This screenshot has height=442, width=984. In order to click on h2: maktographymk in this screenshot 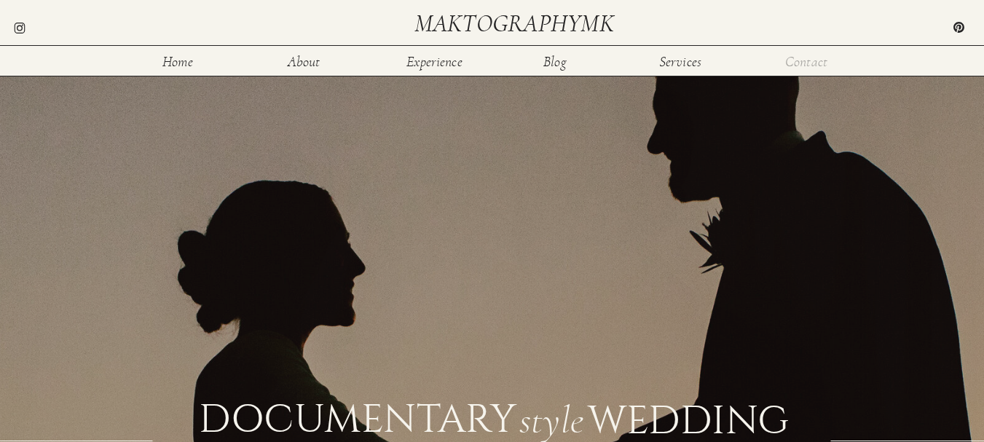, I will do `click(517, 23)`.